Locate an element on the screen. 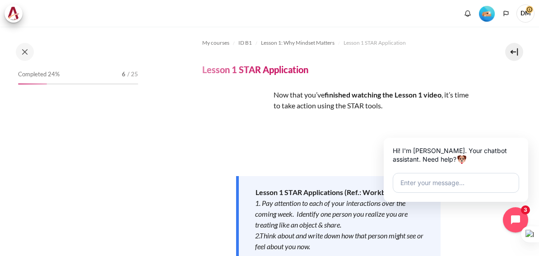 The image size is (539, 256). div: 24% is located at coordinates (33, 84).